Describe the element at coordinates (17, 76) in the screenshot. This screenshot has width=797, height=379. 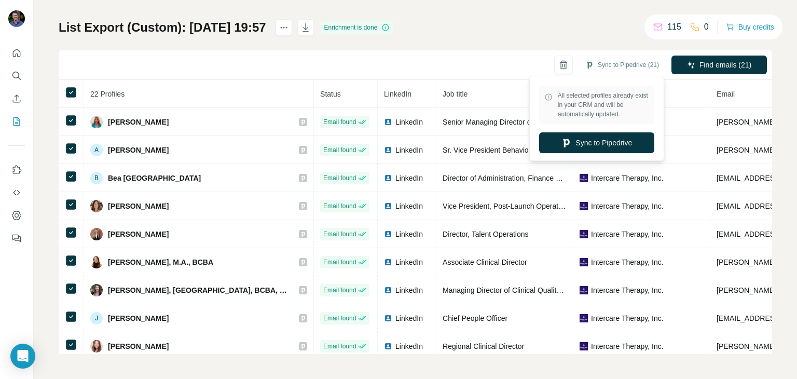
I see `button: Search` at that location.